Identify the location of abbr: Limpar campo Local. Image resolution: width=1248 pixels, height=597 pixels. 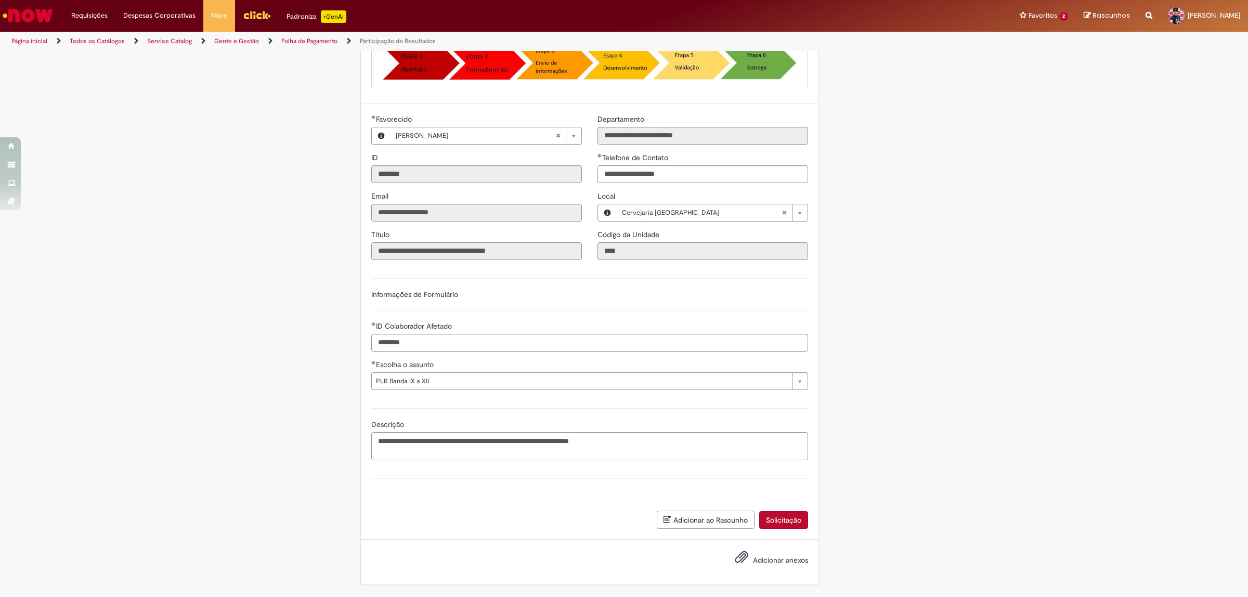
(784, 213).